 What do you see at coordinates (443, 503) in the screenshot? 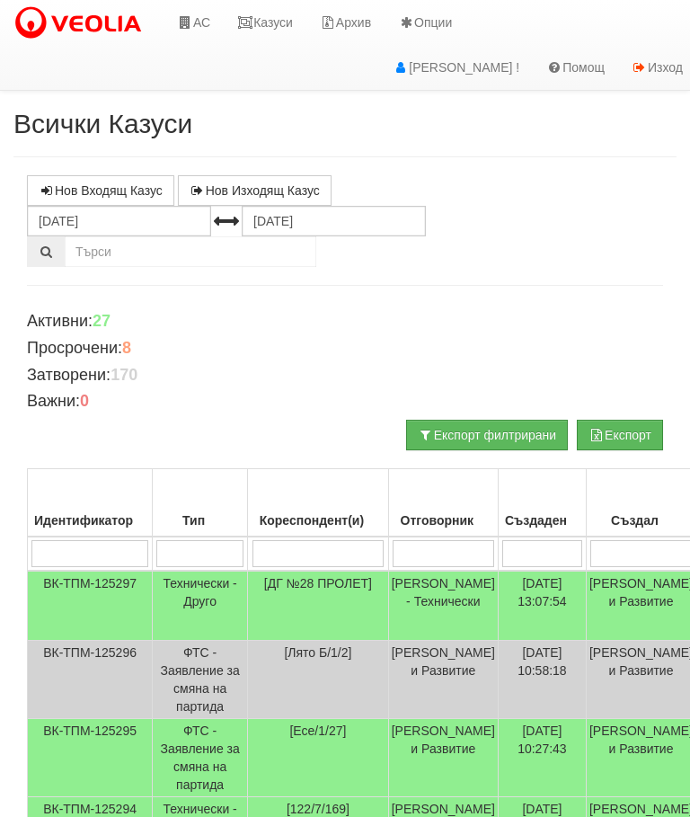
I see `th: Отговорник: No sort applied, activate to apply an ascending sort` at bounding box center [443, 503].